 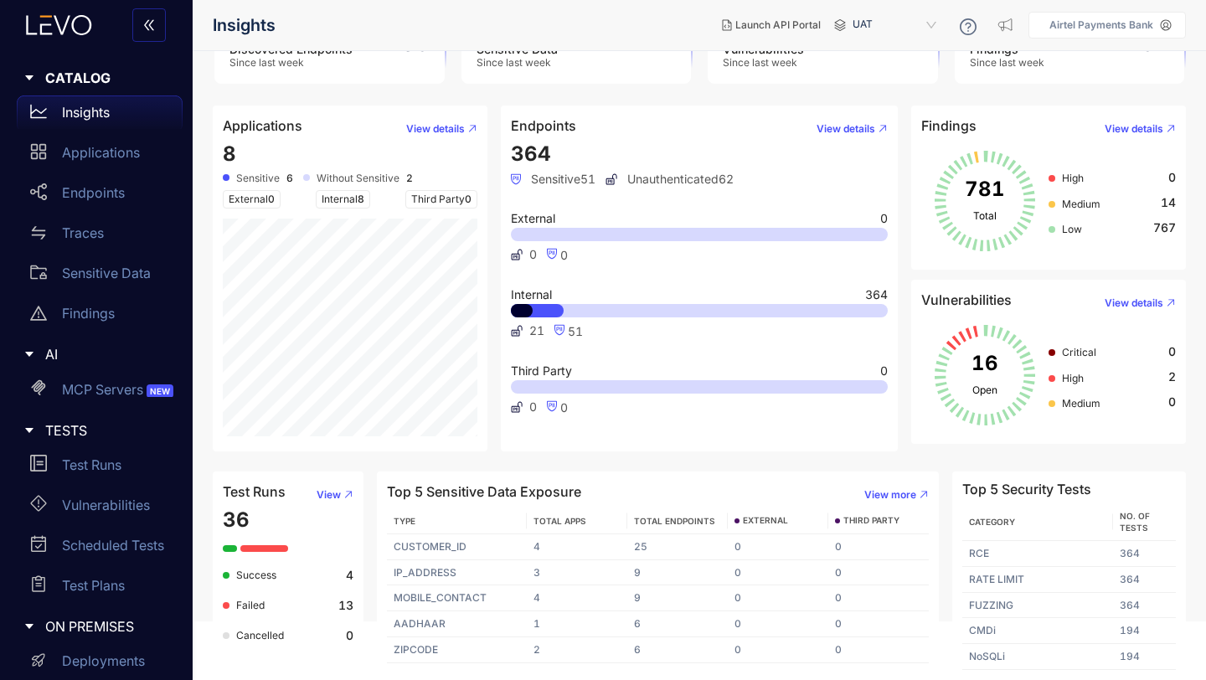 I want to click on span: TOTAL APPS, so click(x=560, y=521).